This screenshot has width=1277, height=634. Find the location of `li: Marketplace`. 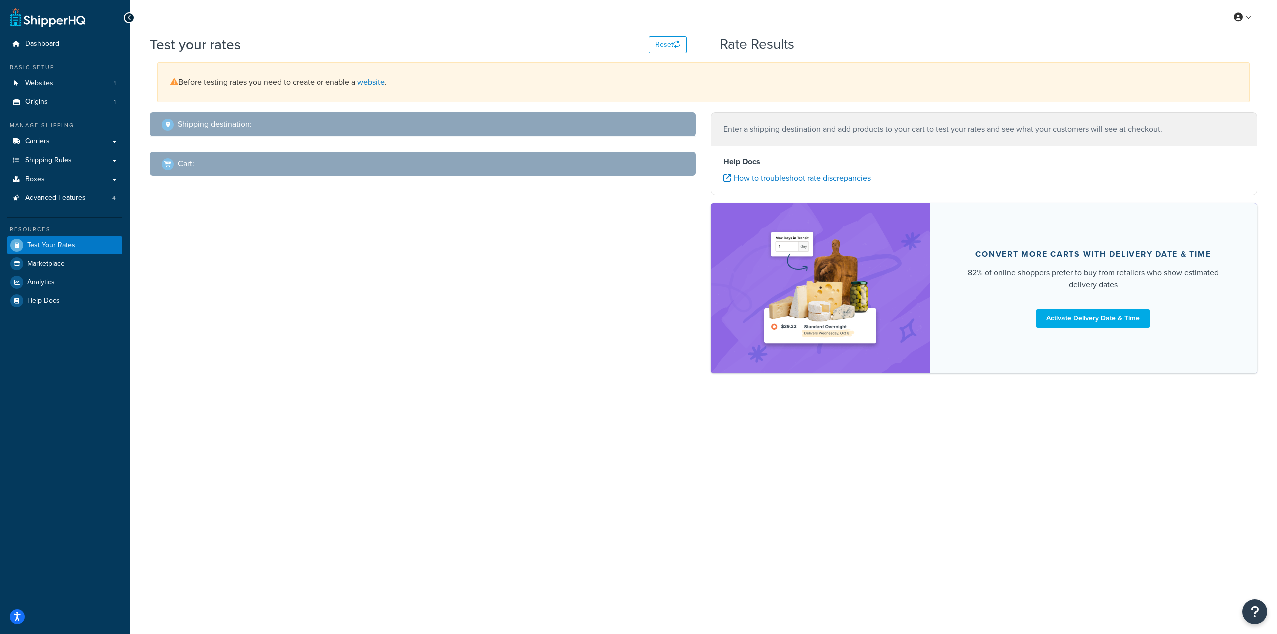

li: Marketplace is located at coordinates (65, 264).